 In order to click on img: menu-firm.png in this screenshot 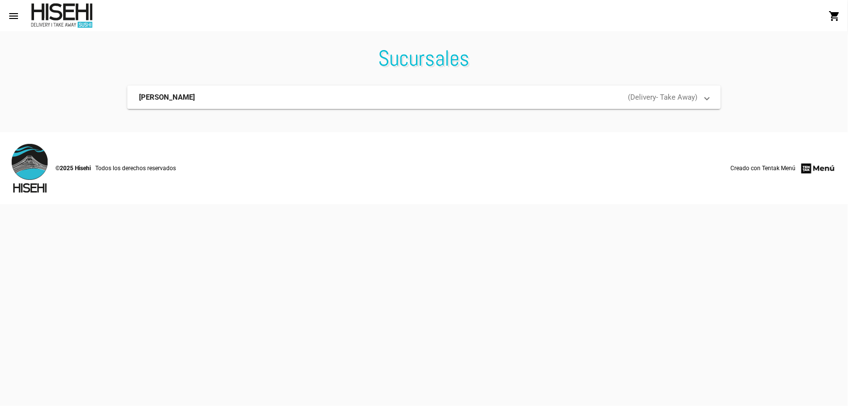, I will do `click(818, 168)`.